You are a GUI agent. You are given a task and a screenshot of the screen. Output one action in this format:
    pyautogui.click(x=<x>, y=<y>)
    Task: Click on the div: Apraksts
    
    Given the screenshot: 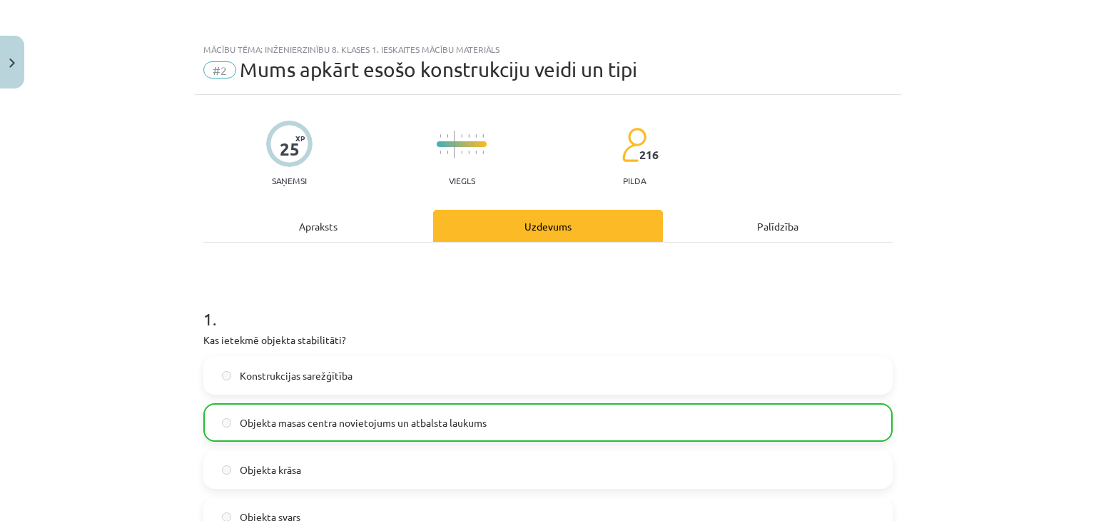 What is the action you would take?
    pyautogui.click(x=318, y=225)
    